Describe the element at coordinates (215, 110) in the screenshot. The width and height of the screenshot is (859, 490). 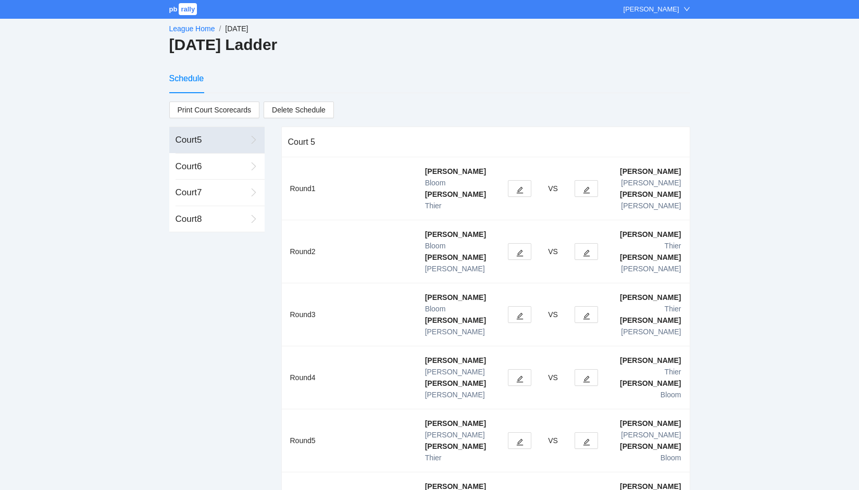
I see `a: Print Court Scorecards` at that location.